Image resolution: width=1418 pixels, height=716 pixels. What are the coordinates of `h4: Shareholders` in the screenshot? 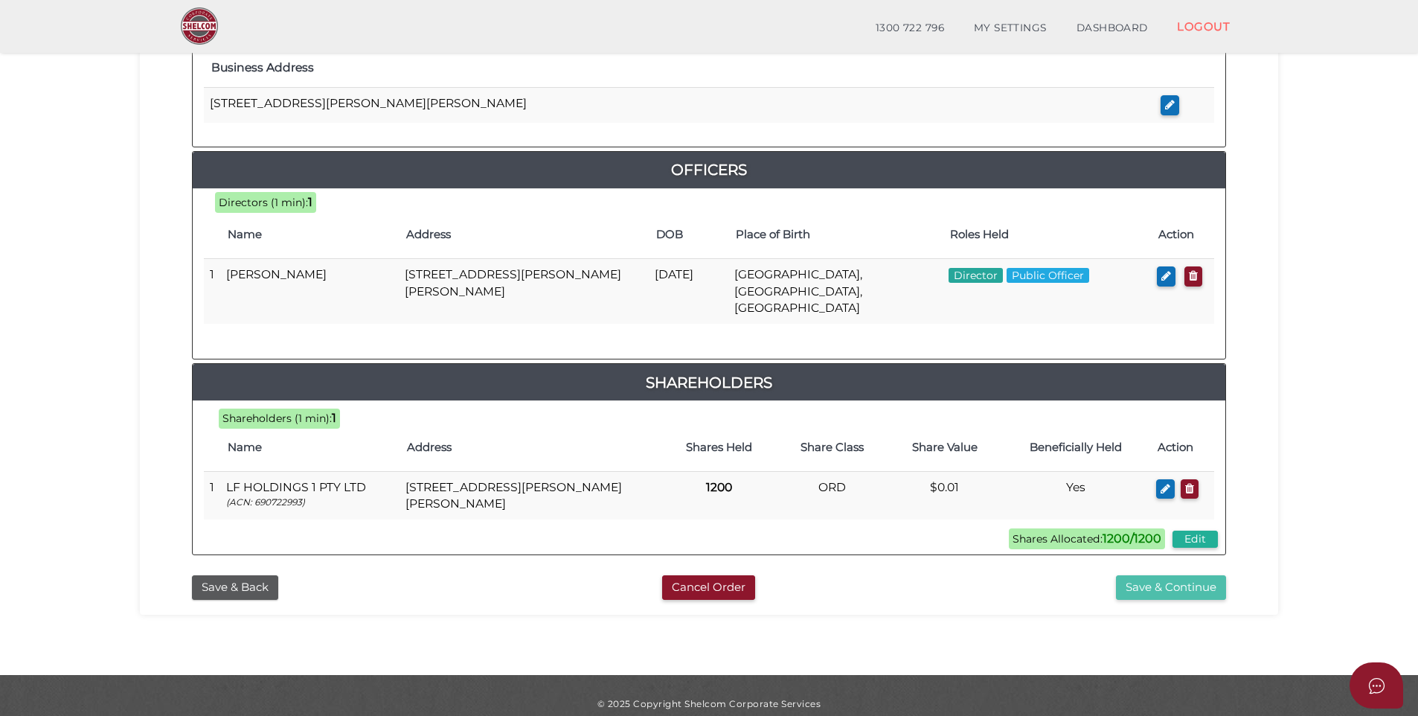 It's located at (709, 382).